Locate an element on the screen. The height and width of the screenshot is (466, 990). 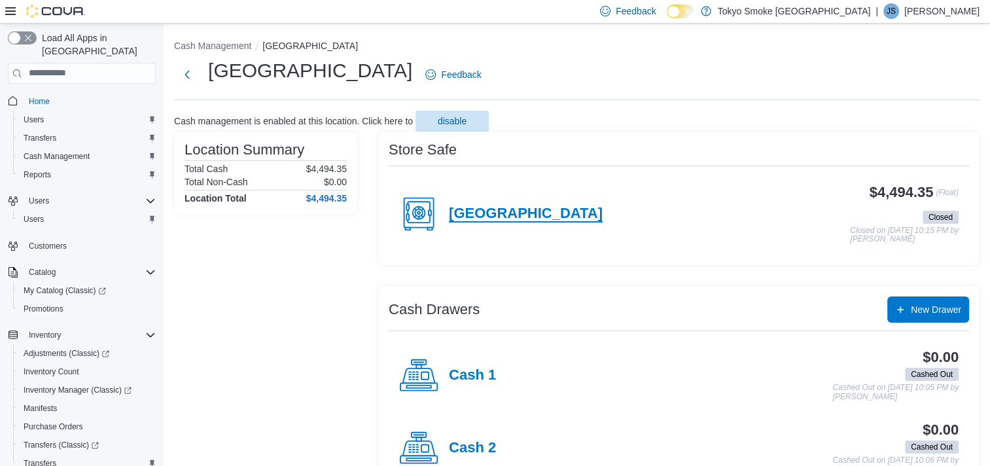
span: New Drawer is located at coordinates (935, 309).